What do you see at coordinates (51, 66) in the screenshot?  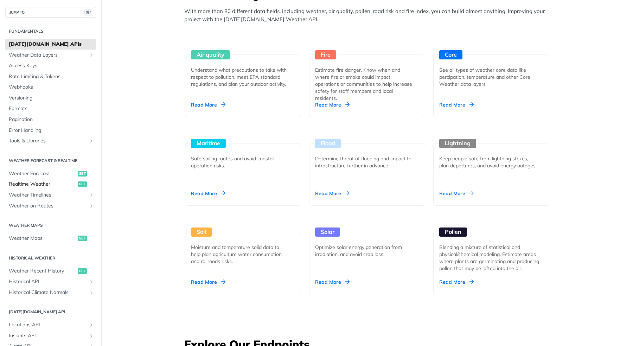 I see `span: Access Keys` at bounding box center [51, 66].